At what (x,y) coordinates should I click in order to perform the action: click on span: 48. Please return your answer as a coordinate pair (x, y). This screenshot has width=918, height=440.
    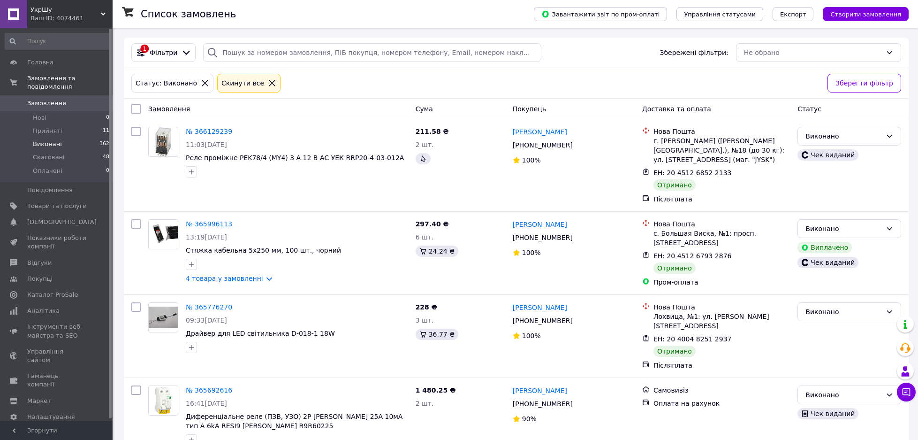
    Looking at the image, I should click on (106, 157).